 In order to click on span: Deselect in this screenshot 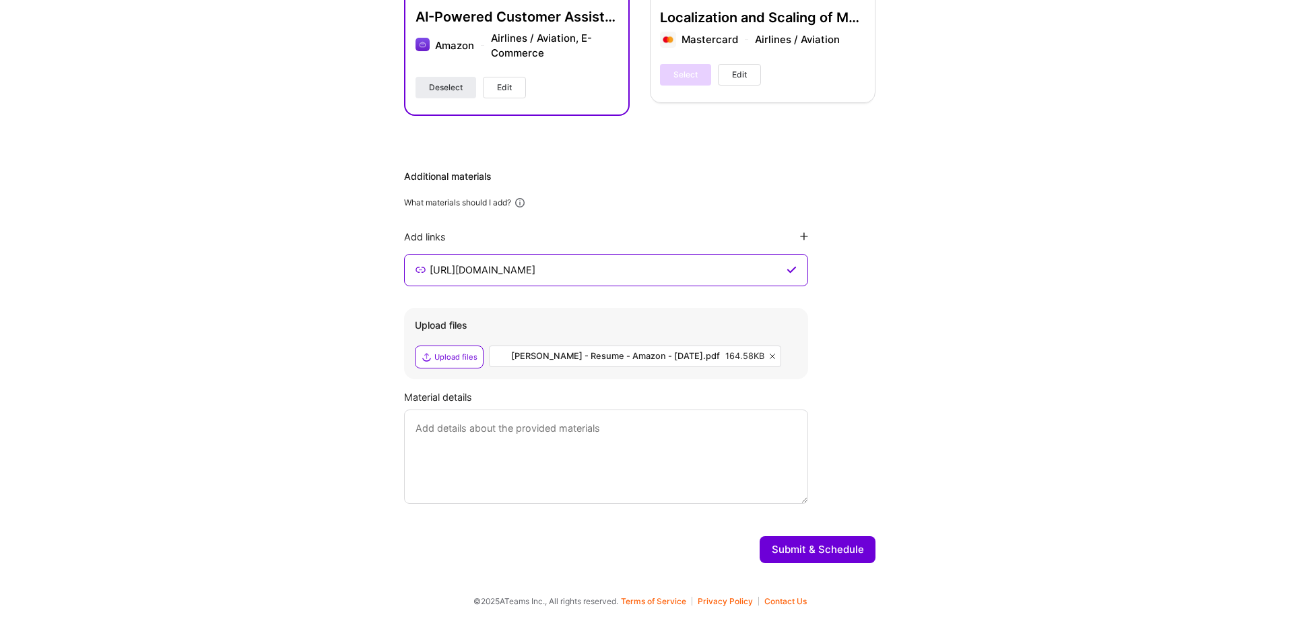, I will do `click(446, 88)`.